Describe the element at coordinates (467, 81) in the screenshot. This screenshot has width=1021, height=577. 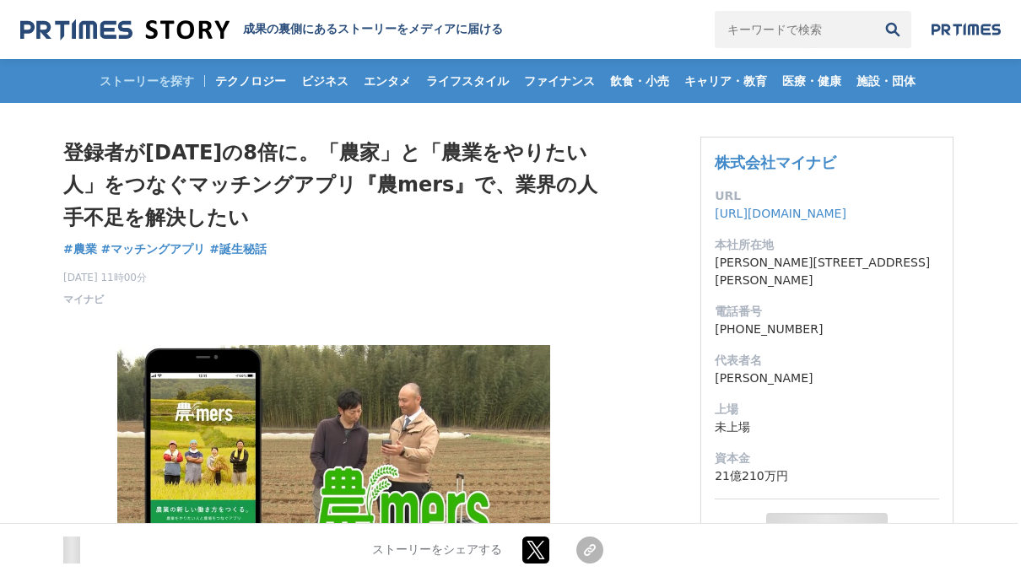
I see `span: ライフスタイル` at that location.